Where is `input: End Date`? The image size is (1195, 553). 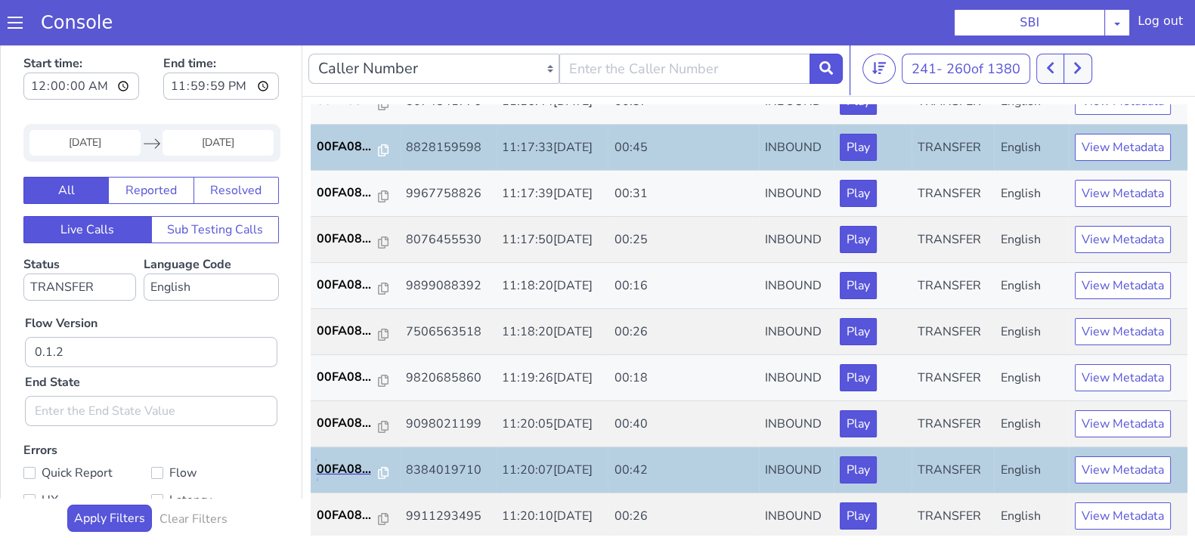
input: End Date is located at coordinates (218, 101).